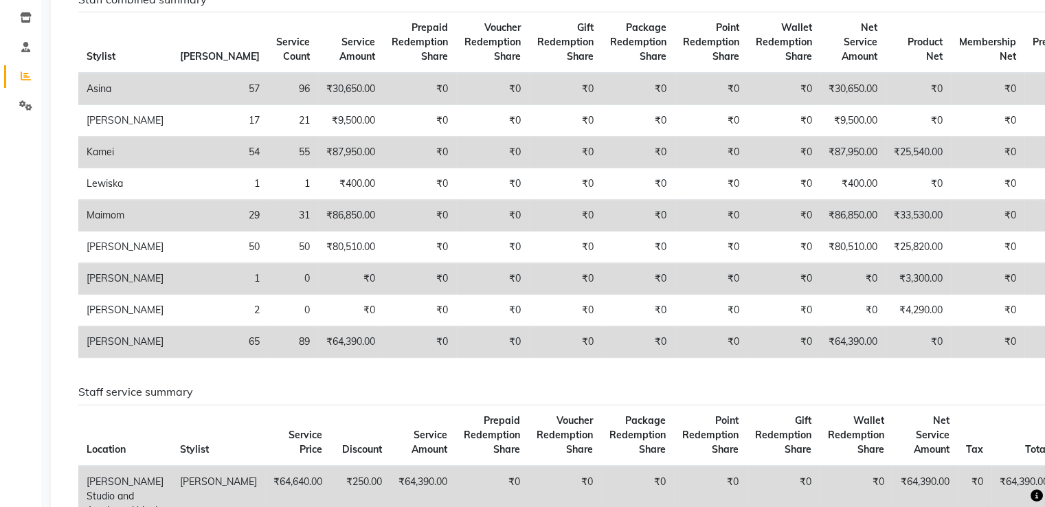  I want to click on td: 21, so click(293, 121).